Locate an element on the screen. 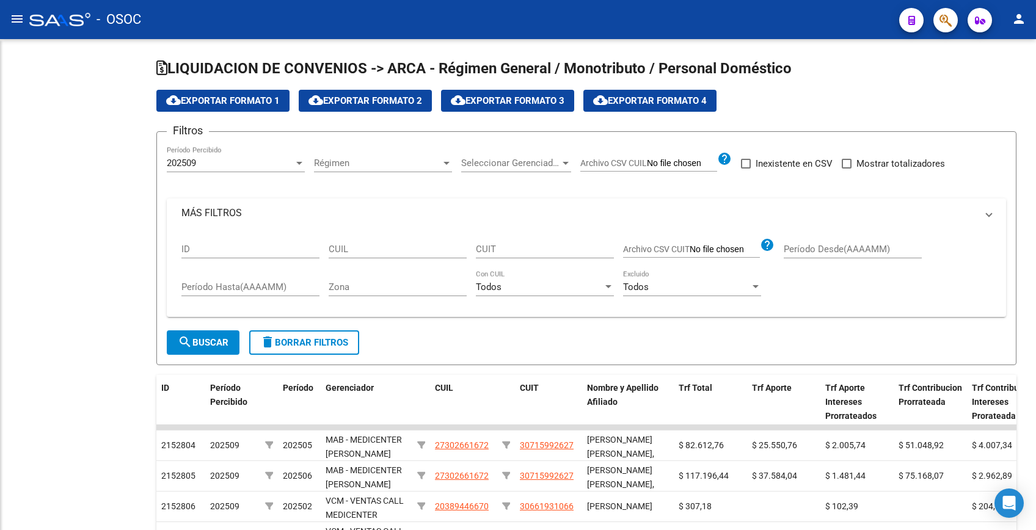 This screenshot has height=530, width=1036. span: Régimen is located at coordinates (378, 163).